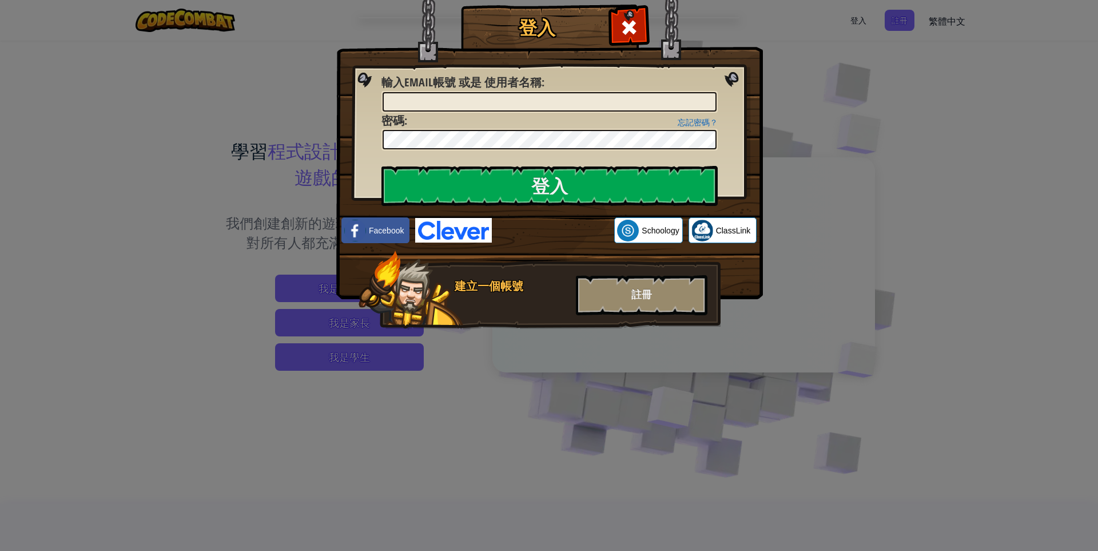 This screenshot has height=551, width=1098. Describe the element at coordinates (733, 230) in the screenshot. I see `span: ClassLink` at that location.